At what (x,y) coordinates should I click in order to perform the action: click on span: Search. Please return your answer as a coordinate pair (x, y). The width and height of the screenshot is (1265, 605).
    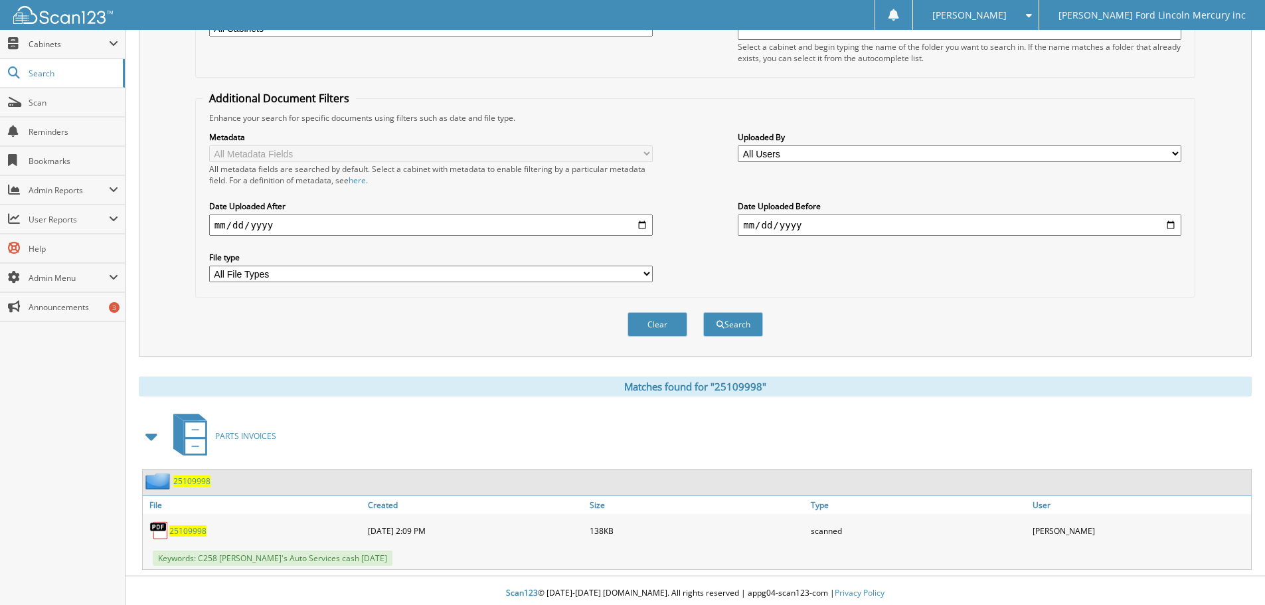
    Looking at the image, I should click on (72, 73).